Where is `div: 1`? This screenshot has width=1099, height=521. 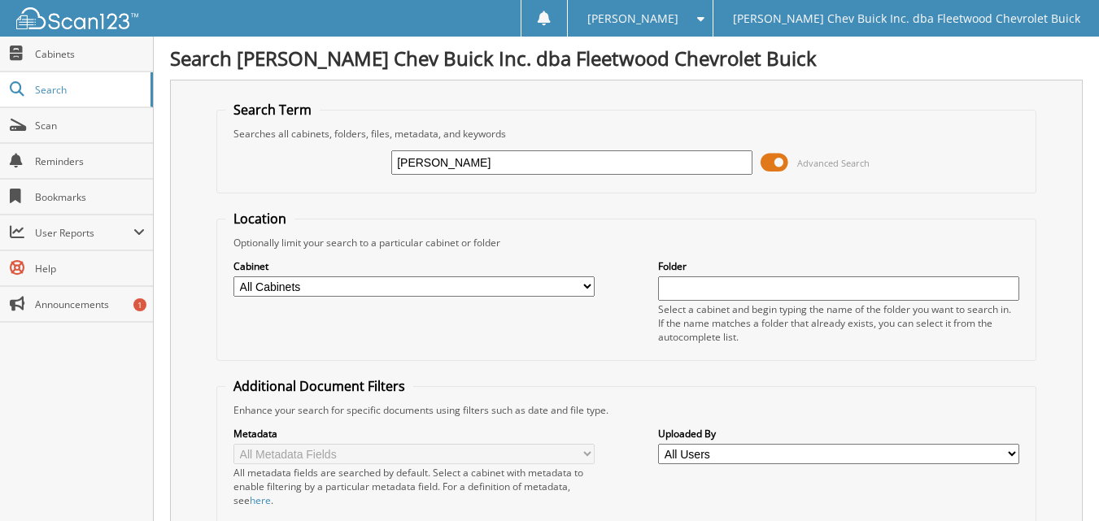
div: 1 is located at coordinates (140, 305).